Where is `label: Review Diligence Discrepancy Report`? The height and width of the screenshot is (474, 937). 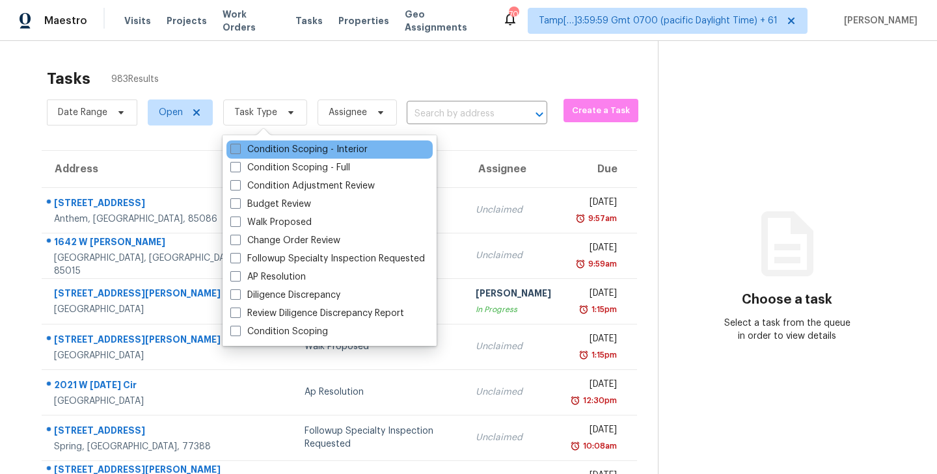 label: Review Diligence Discrepancy Report is located at coordinates (317, 314).